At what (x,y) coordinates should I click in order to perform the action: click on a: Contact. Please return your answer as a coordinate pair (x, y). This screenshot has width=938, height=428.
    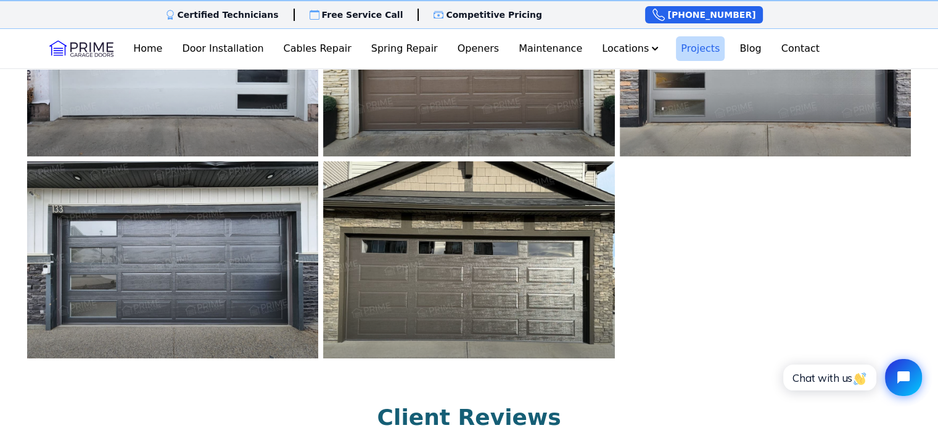
    Looking at the image, I should click on (800, 49).